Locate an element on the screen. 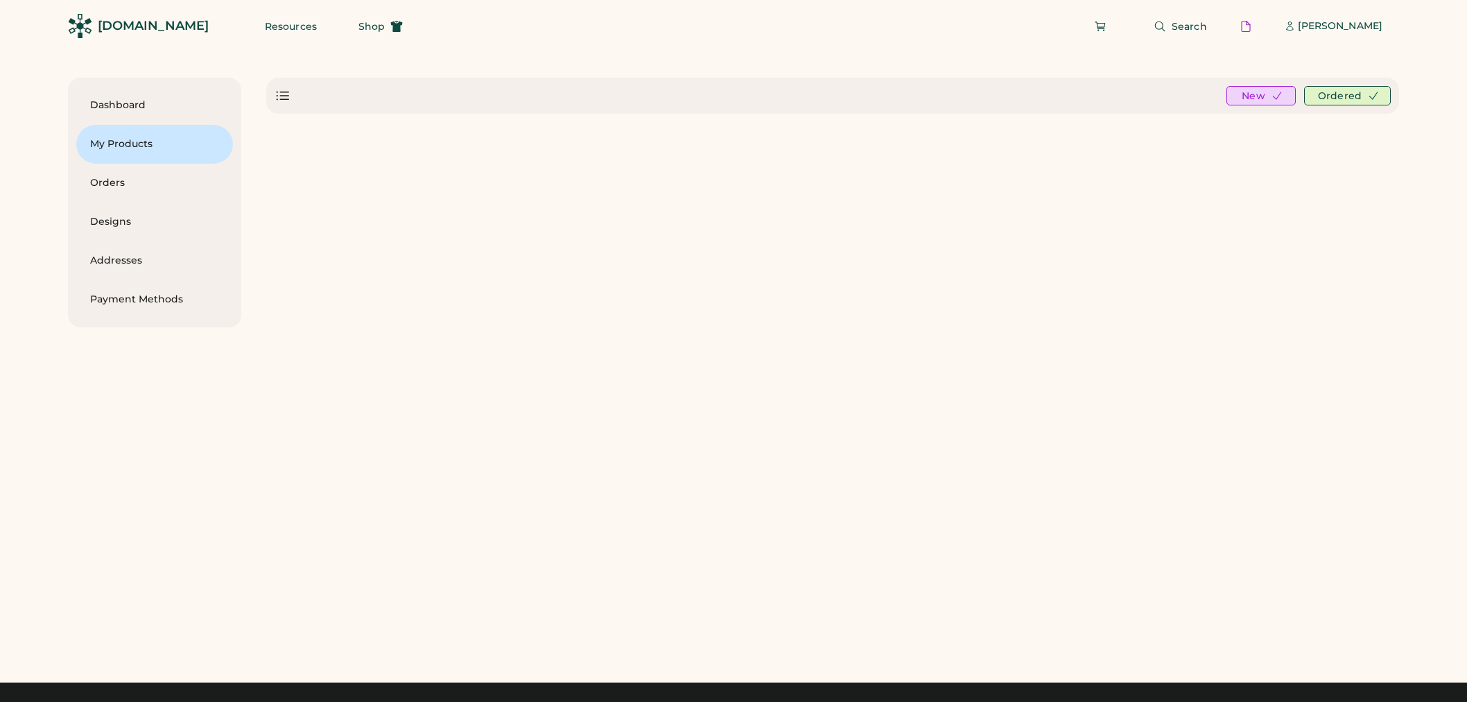 The image size is (1467, 702). div: Designs is located at coordinates (155, 222).